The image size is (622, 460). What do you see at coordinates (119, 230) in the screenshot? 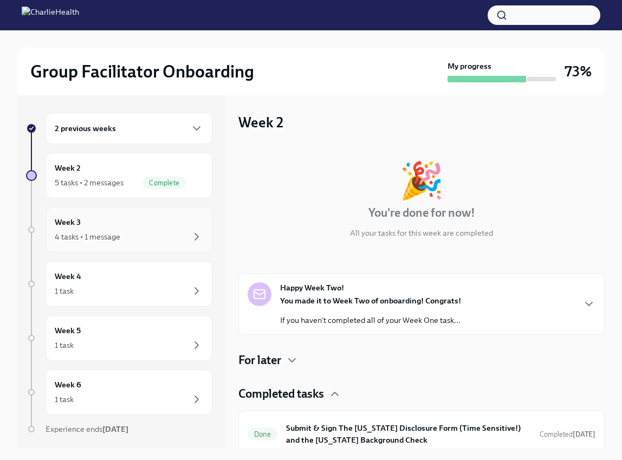
I see `a: Week 34 tasks • 1 message` at bounding box center [119, 230].